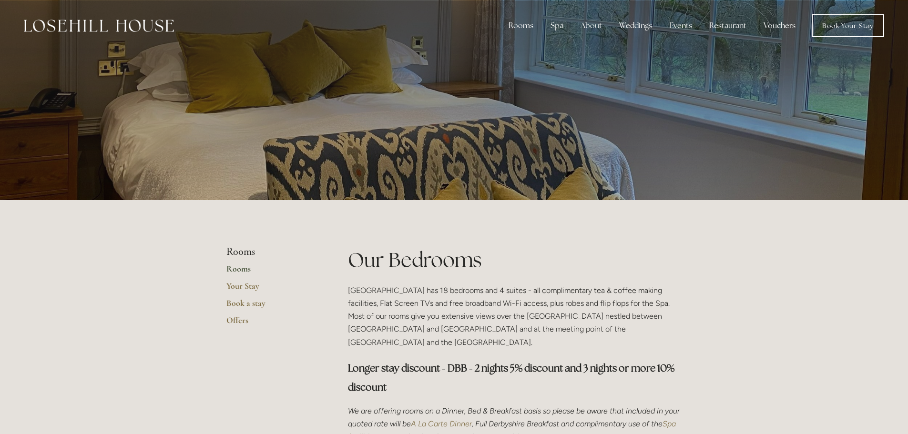 The image size is (908, 434). I want to click on li: Rooms, so click(272, 252).